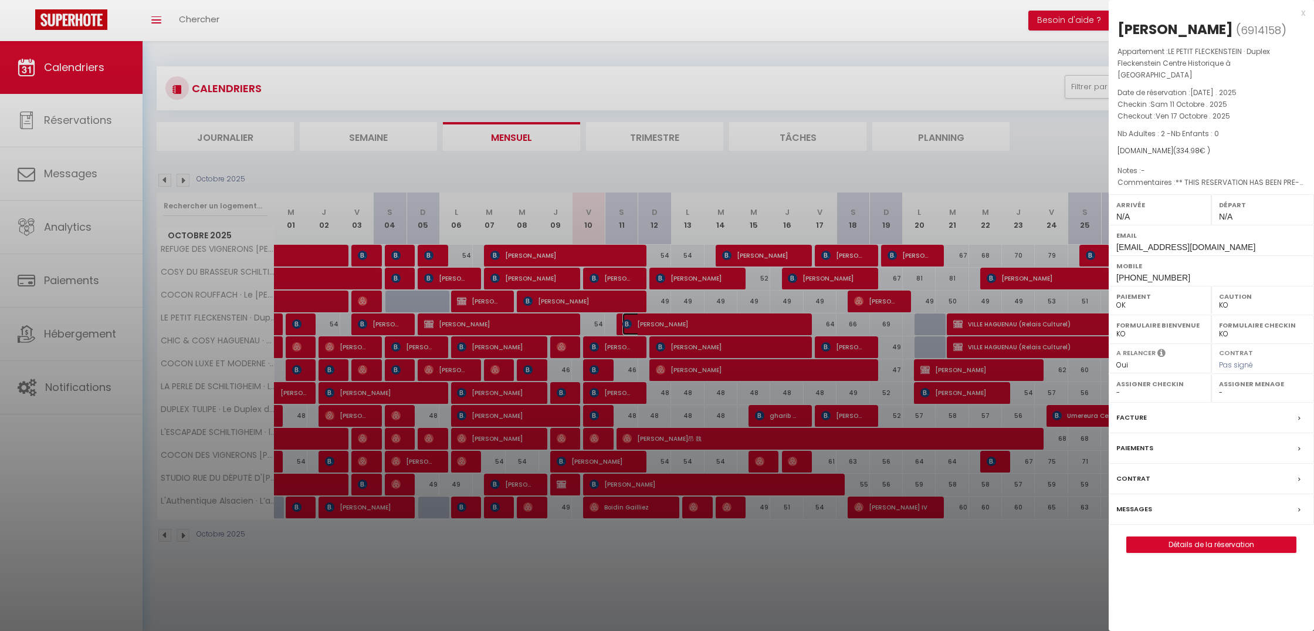 The width and height of the screenshot is (1314, 631). Describe the element at coordinates (1261, 30) in the screenshot. I see `span: 6914158` at that location.